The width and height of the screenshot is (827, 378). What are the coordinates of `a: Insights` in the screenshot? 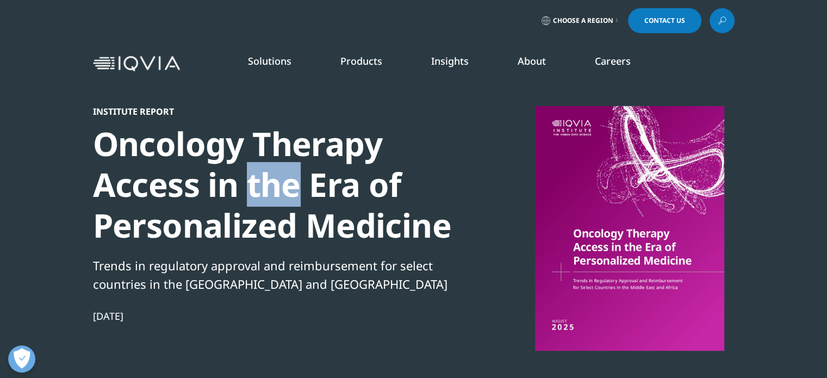 It's located at (450, 61).